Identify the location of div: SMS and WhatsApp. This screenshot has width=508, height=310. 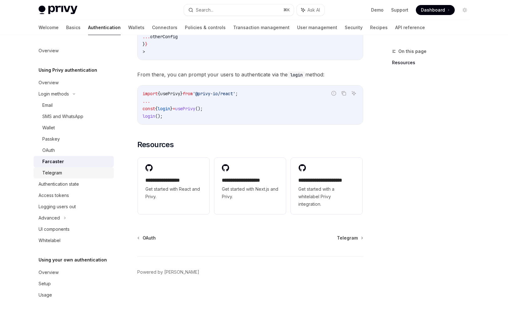
(63, 117).